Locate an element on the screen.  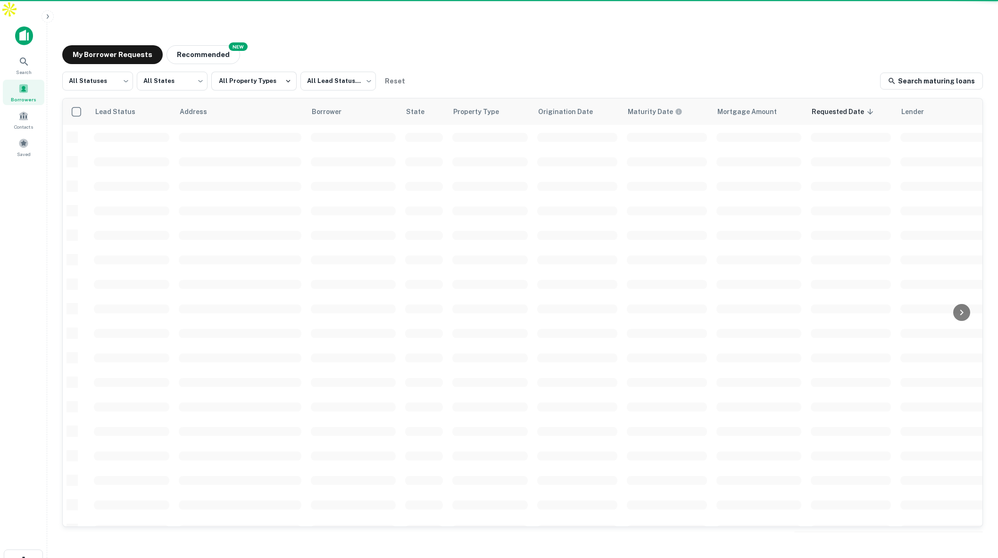
span: Mortgage Amount is located at coordinates (753, 112).